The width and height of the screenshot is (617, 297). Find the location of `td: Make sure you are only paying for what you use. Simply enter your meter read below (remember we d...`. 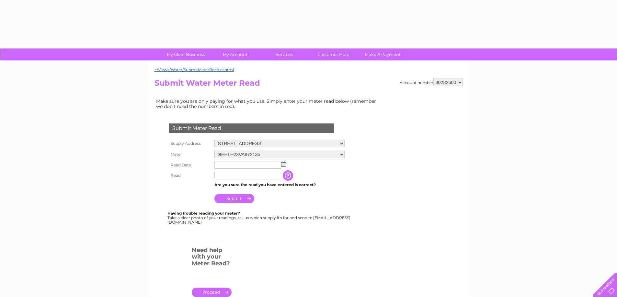

td: Make sure you are only paying for what you use. Simply enter your meter read below (remember we d... is located at coordinates (268, 104).